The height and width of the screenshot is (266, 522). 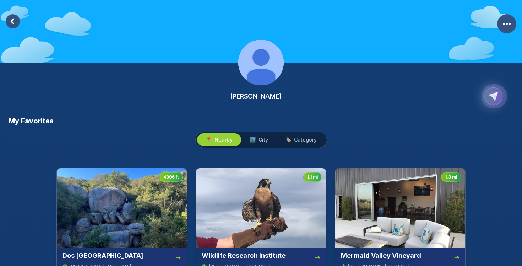 I want to click on span: Category, so click(x=305, y=140).